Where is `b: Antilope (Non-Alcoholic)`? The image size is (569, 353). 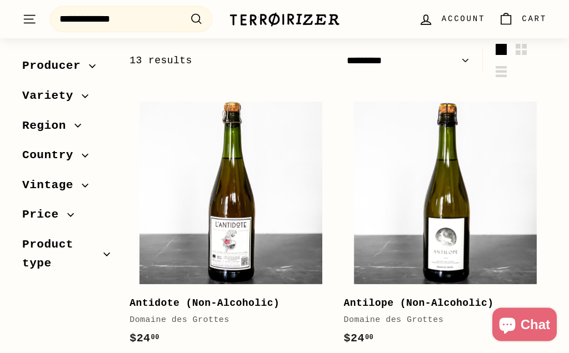
b: Antilope (Non-Alcoholic) is located at coordinates (419, 304).